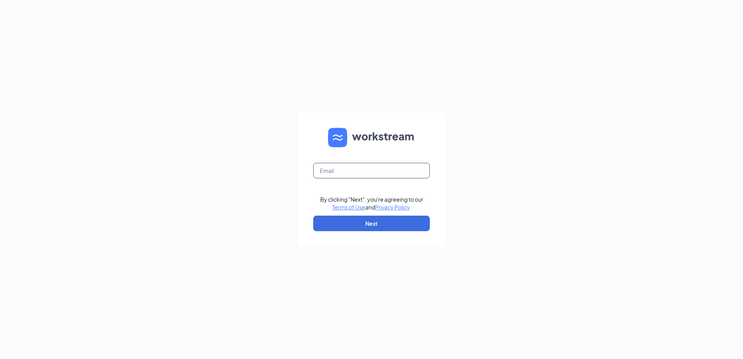 The image size is (743, 359). I want to click on div: By clicking "Next", you're agreeing to our and ., so click(371, 203).